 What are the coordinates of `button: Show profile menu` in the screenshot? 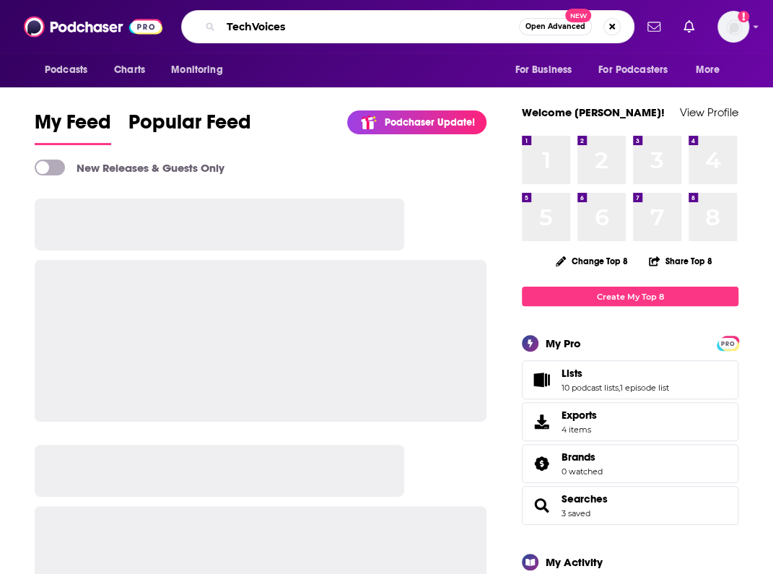 It's located at (733, 27).